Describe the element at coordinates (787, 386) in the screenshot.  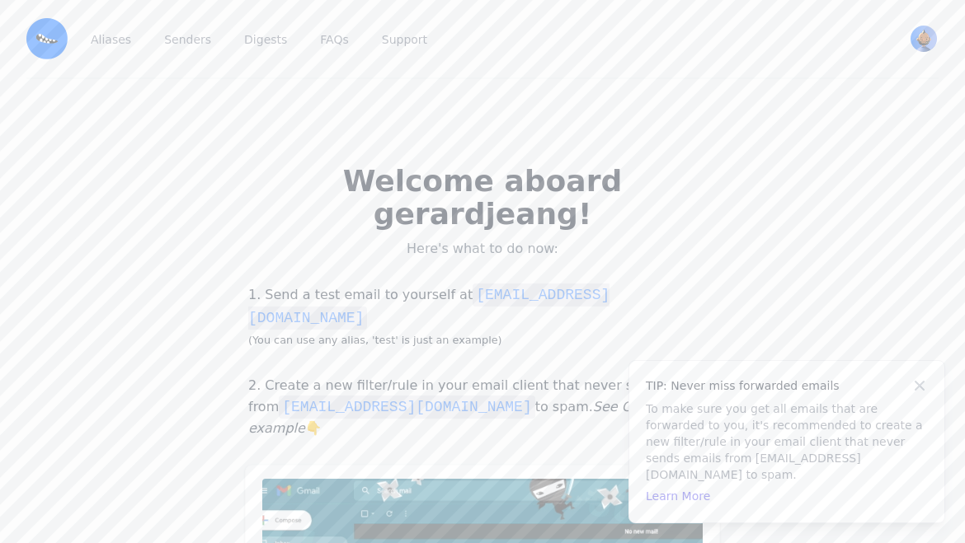
I see `h4: TIP: Never miss forwarded emails` at that location.